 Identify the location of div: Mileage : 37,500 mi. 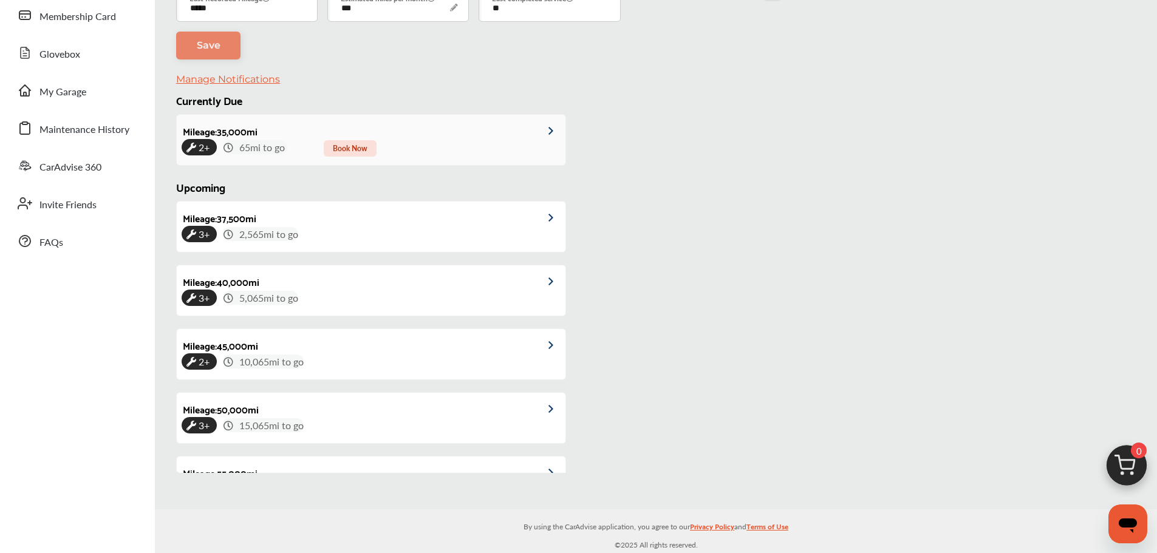
(216, 214).